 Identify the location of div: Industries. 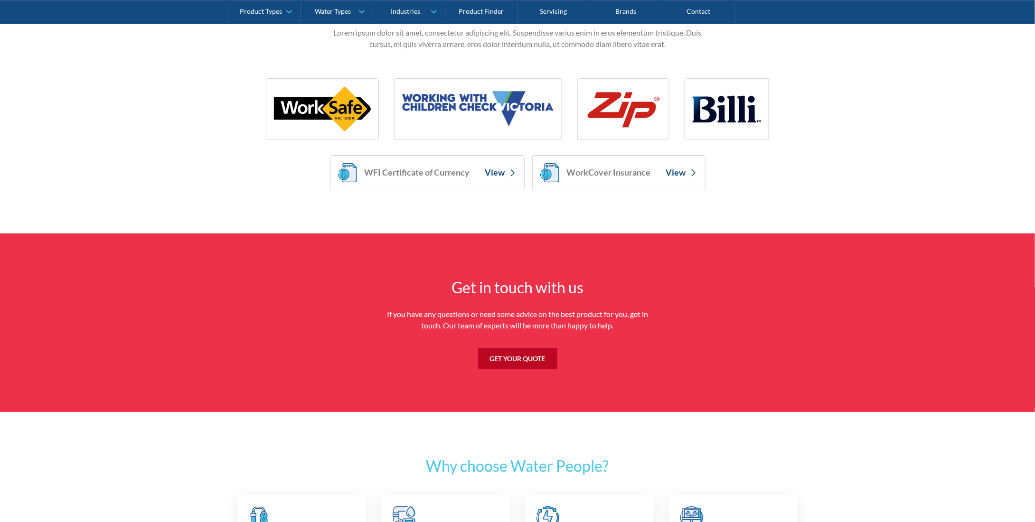
(406, 11).